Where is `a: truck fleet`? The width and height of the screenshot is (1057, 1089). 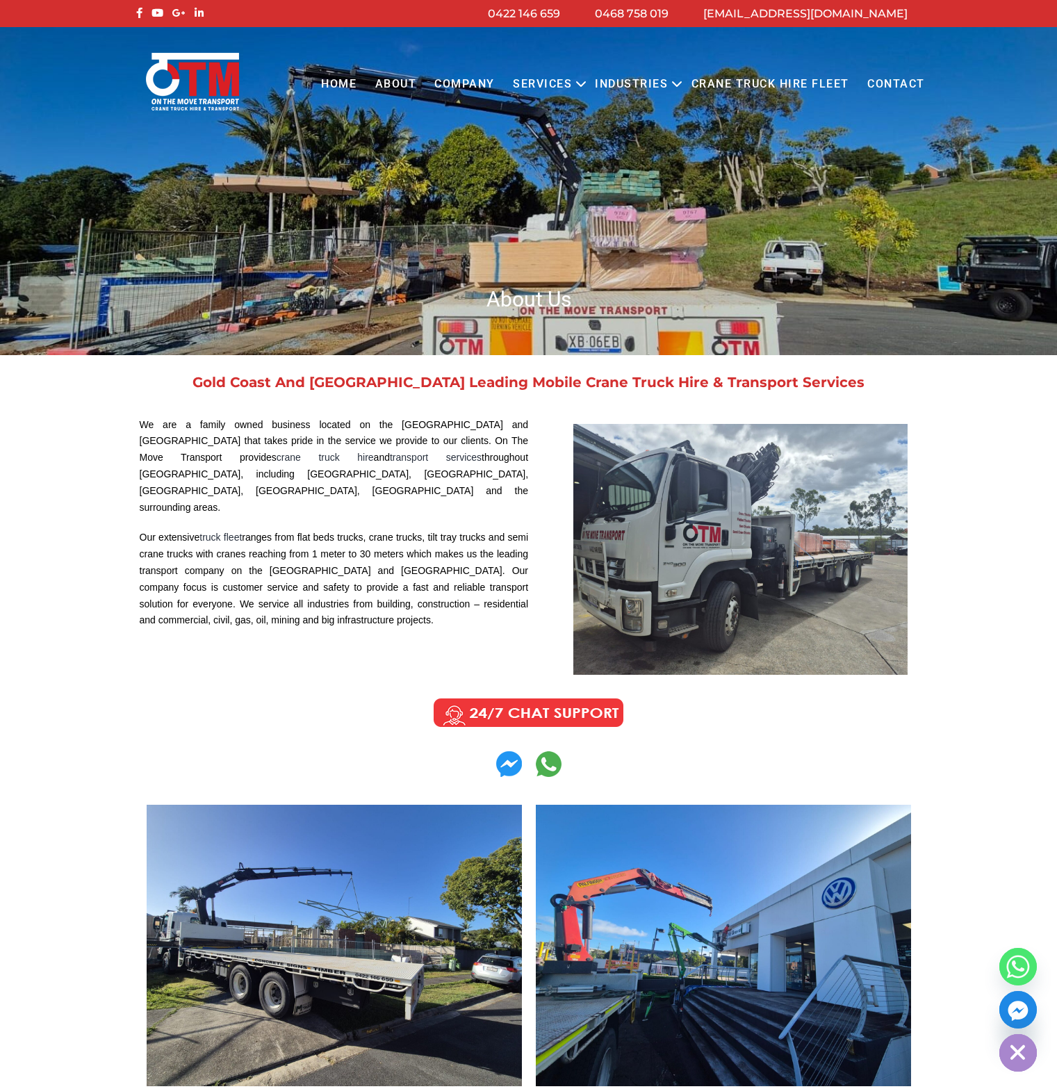 a: truck fleet is located at coordinates (220, 537).